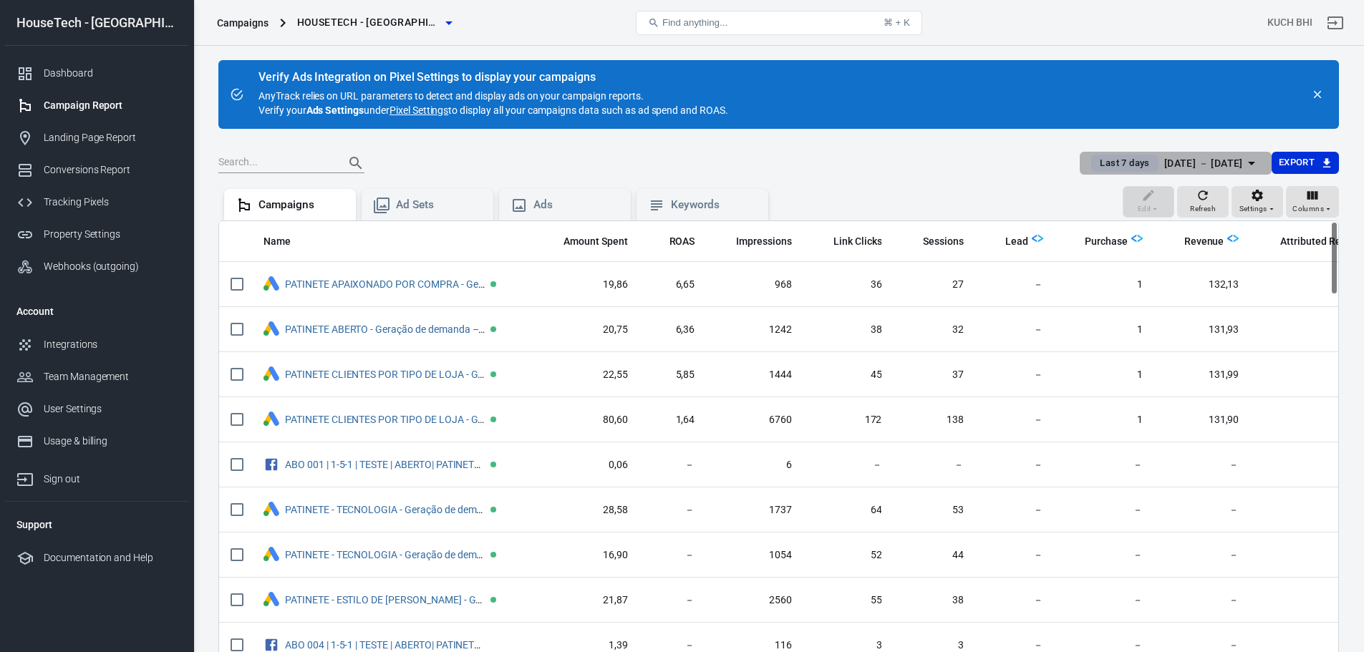 The width and height of the screenshot is (1364, 652). What do you see at coordinates (1289, 22) in the screenshot?
I see `div: Account id: fwZaDOHT` at bounding box center [1289, 22].